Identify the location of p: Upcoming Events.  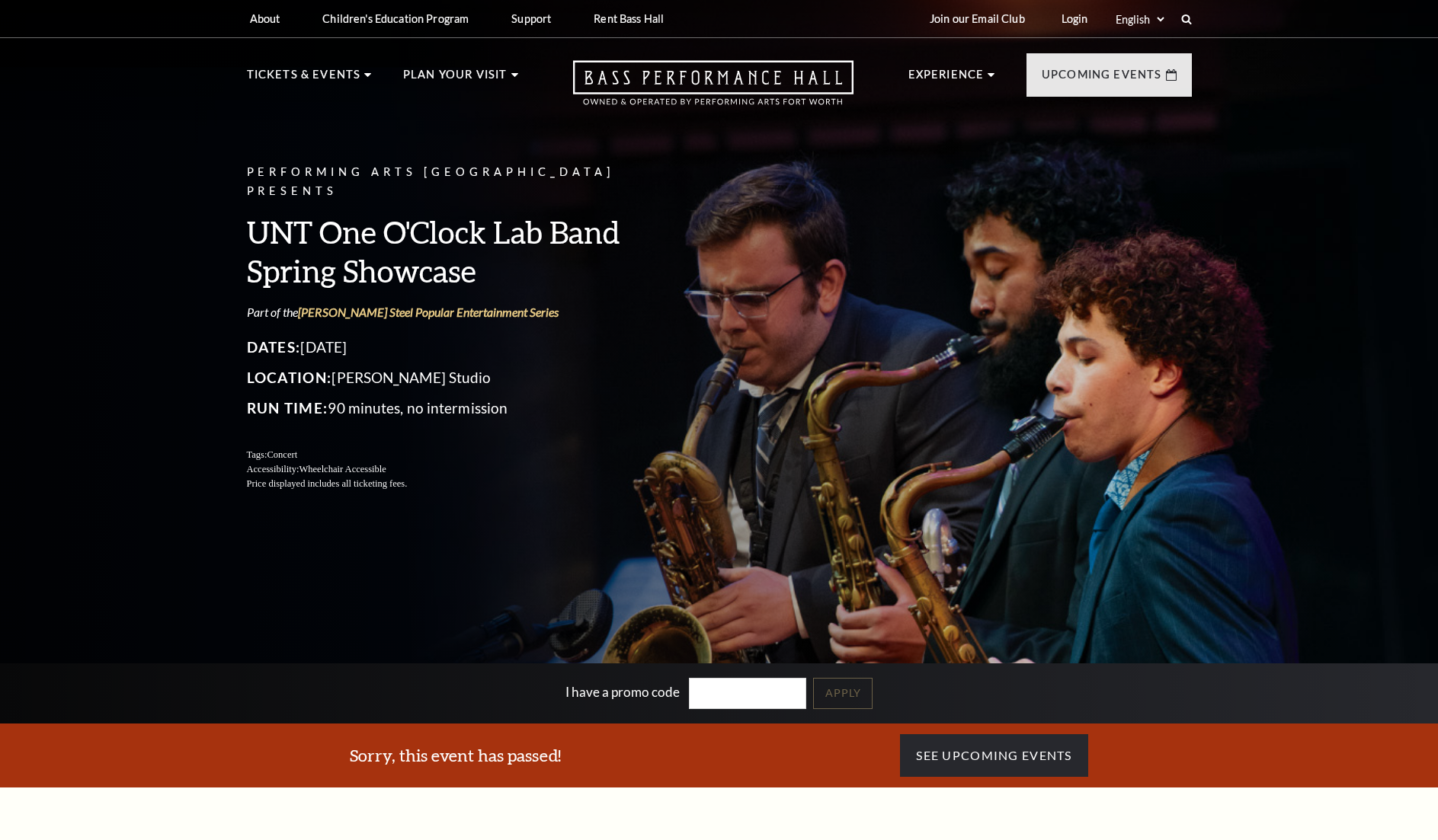
(1102, 79).